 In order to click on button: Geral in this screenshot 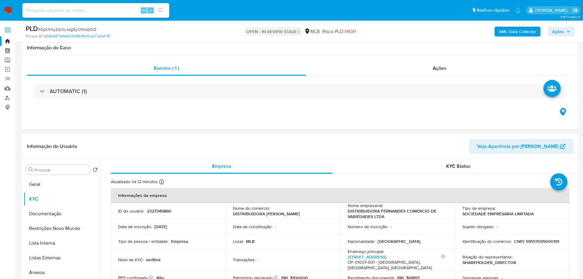, I will do `click(62, 184)`.